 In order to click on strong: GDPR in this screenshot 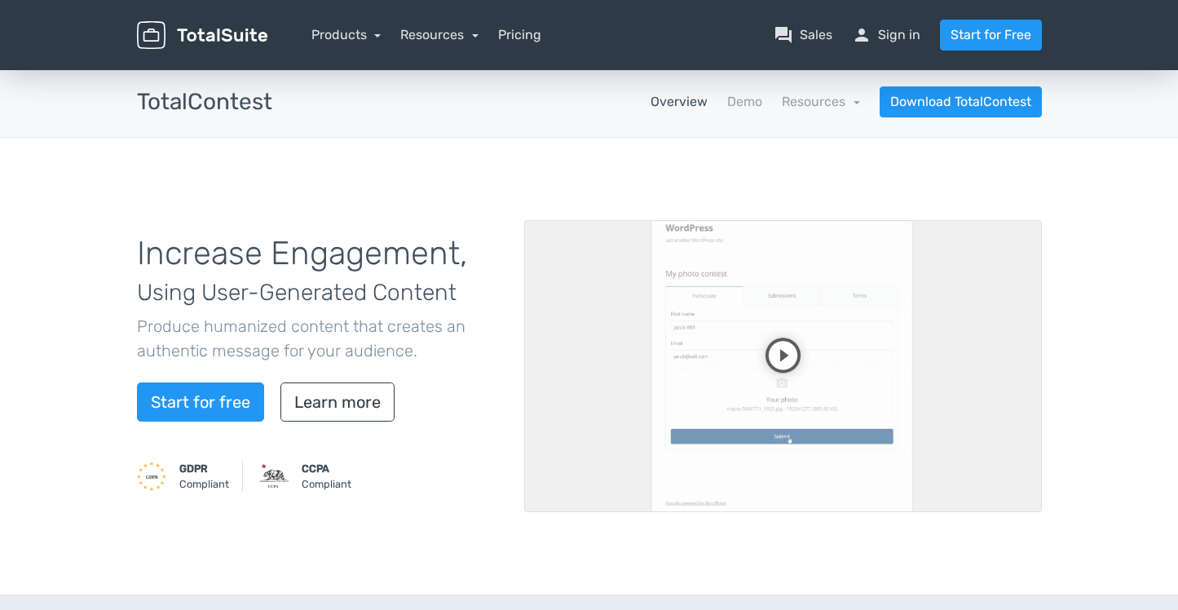, I will do `click(193, 468)`.